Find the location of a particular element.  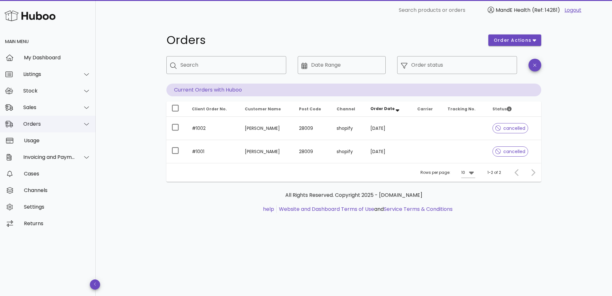

p: Current Orders with Huboo is located at coordinates (354, 90).